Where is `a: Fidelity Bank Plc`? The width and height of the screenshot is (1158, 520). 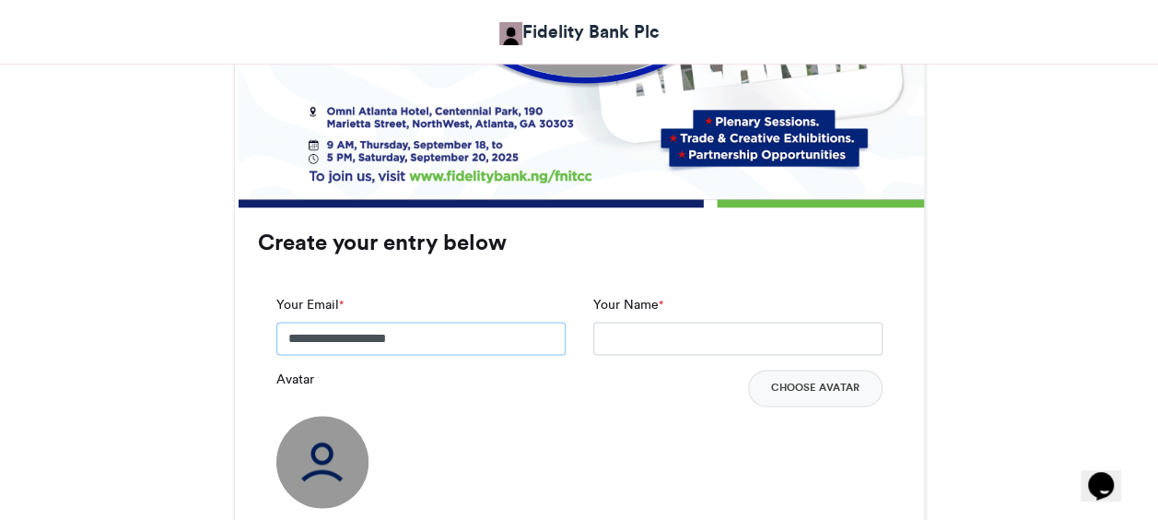
a: Fidelity Bank Plc is located at coordinates (580, 31).